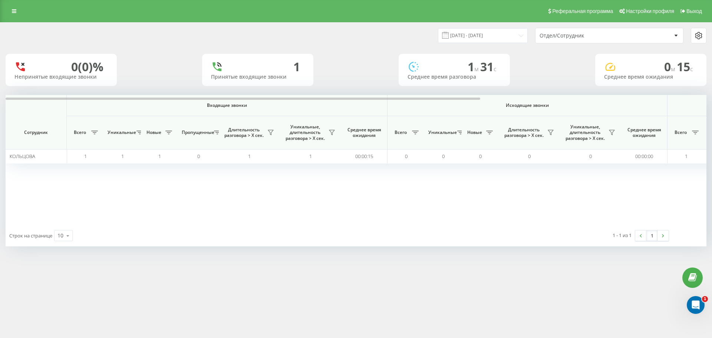  What do you see at coordinates (258, 77) in the screenshot?
I see `div: Принятые входящие звонки` at bounding box center [258, 77].